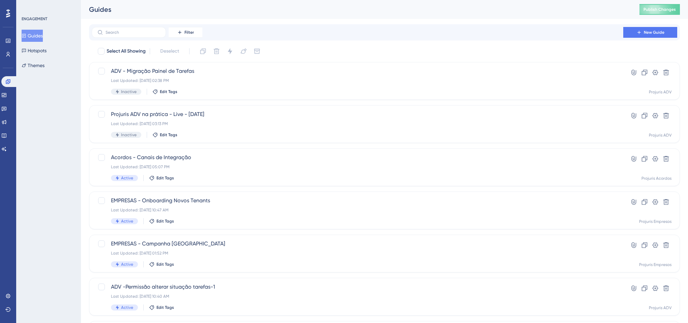 The image size is (688, 323). Describe the element at coordinates (189, 32) in the screenshot. I see `span: Filter` at that location.